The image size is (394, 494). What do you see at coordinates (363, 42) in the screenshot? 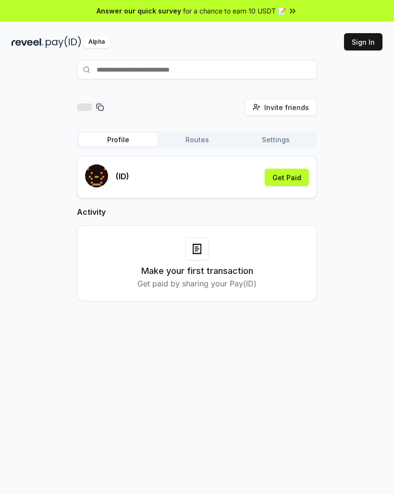
I see `button: Sign In` at bounding box center [363, 42].